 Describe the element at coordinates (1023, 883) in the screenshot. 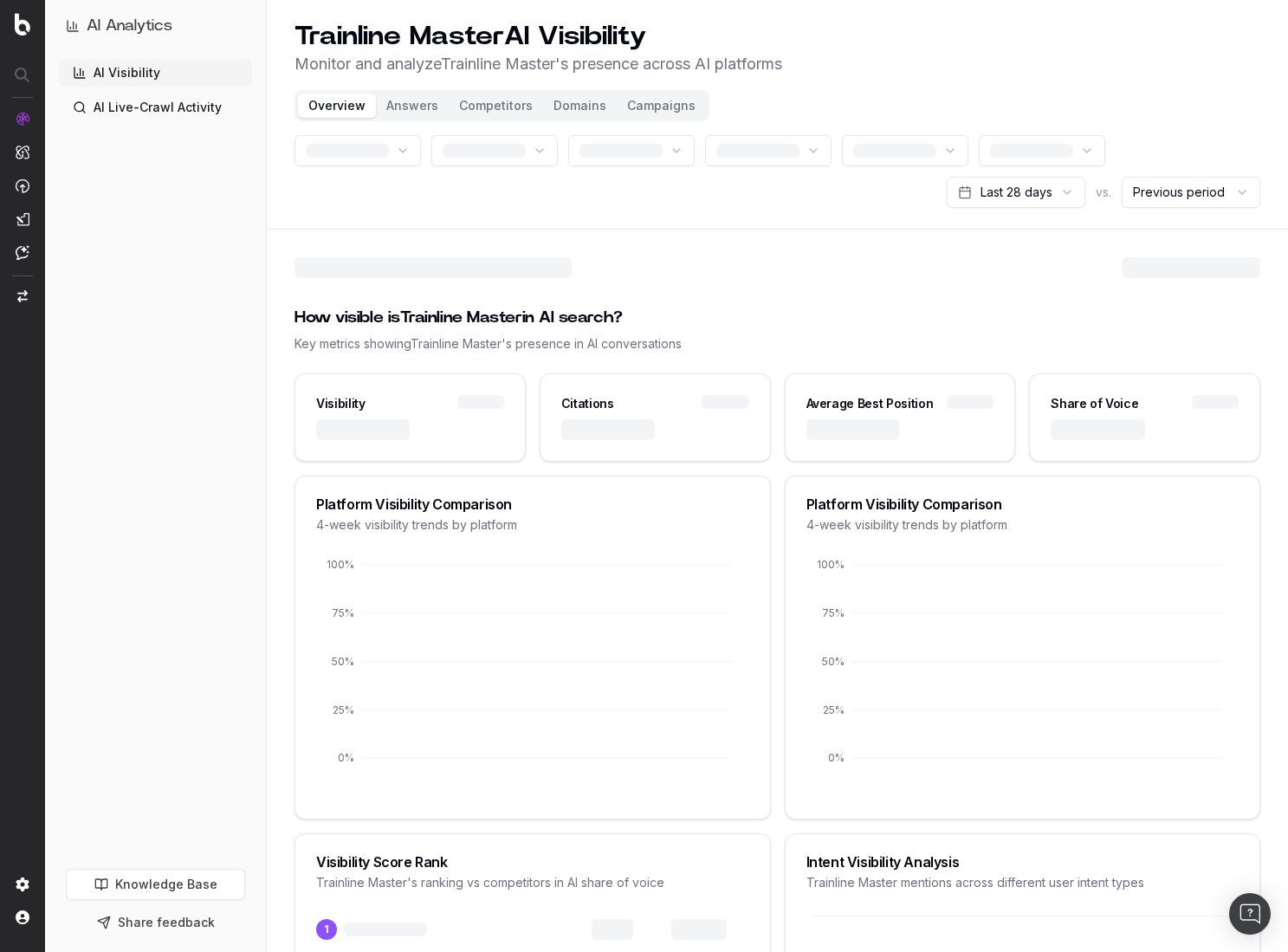

I see `div: Trainline Master mentions across different user intent types` at that location.